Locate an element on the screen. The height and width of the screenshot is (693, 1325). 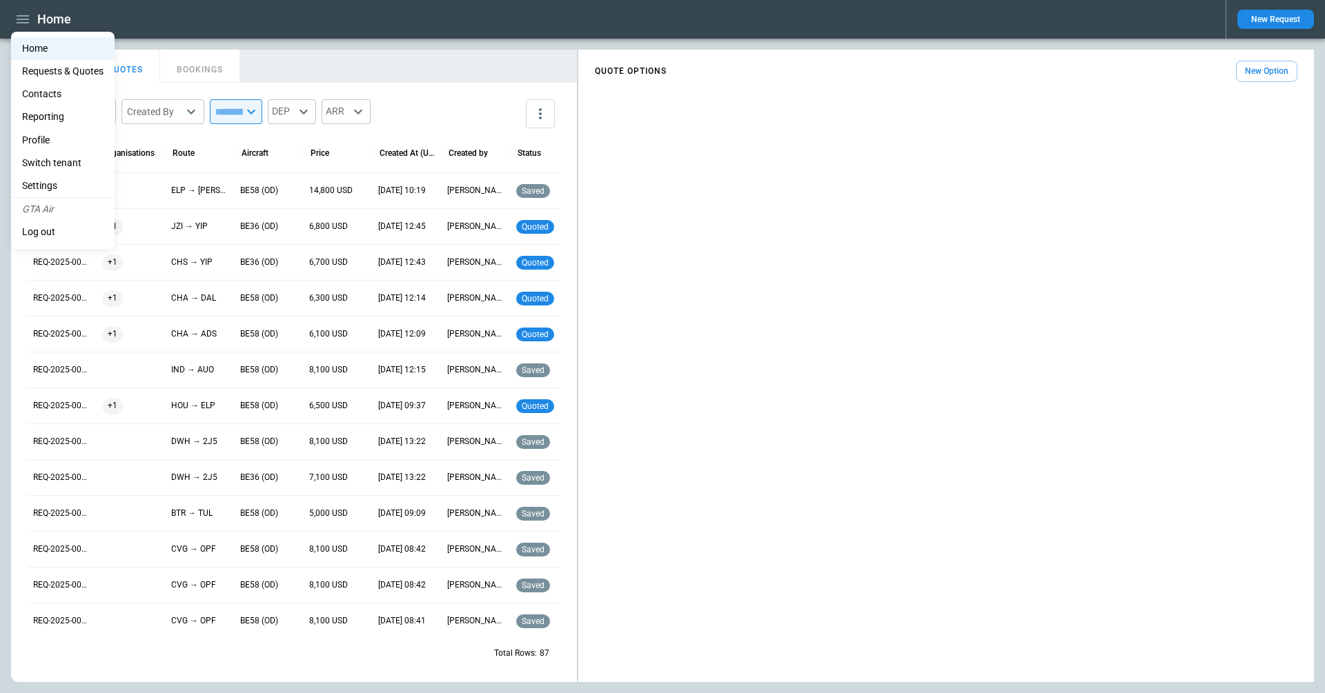
li: Contacts is located at coordinates (63, 94).